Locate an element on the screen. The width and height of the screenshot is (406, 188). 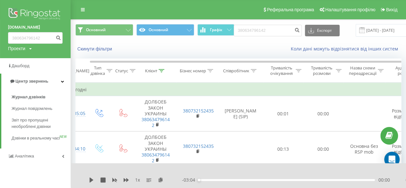
a: Центр звернень is located at coordinates (36, 81).